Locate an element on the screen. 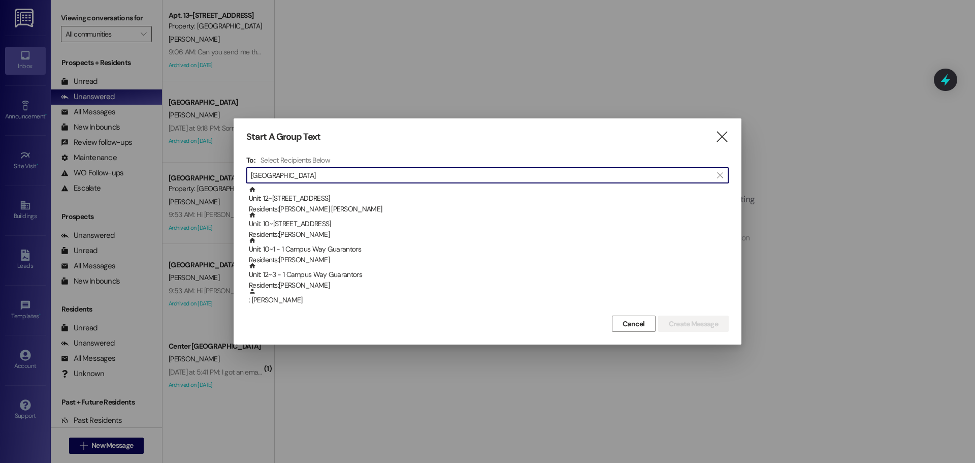 Image resolution: width=975 pixels, height=463 pixels. input: Search for any contact or apartment is located at coordinates (482, 175).